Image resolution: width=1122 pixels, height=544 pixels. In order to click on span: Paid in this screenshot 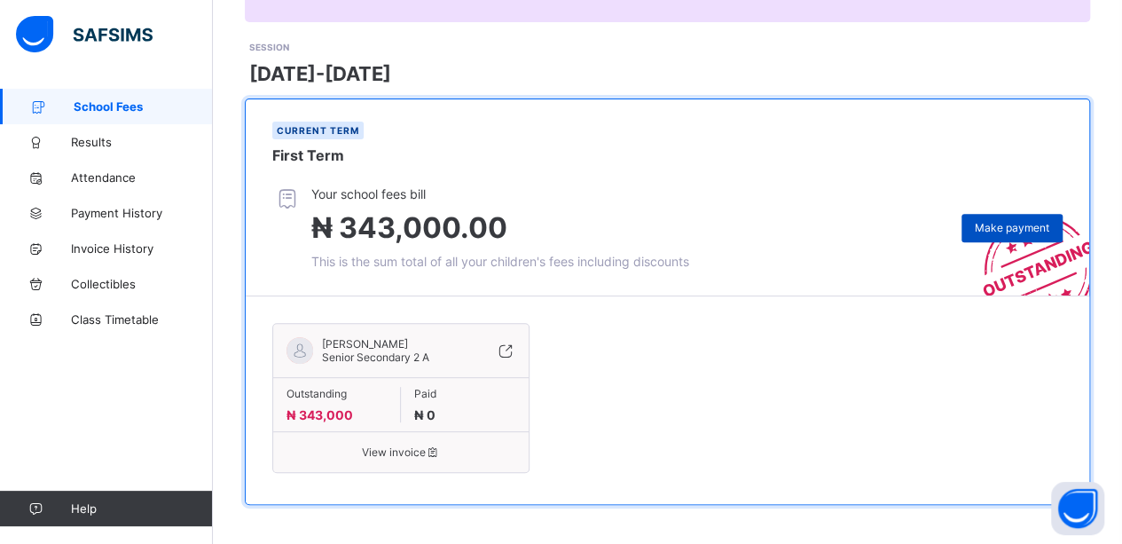, I will do `click(465, 393)`.